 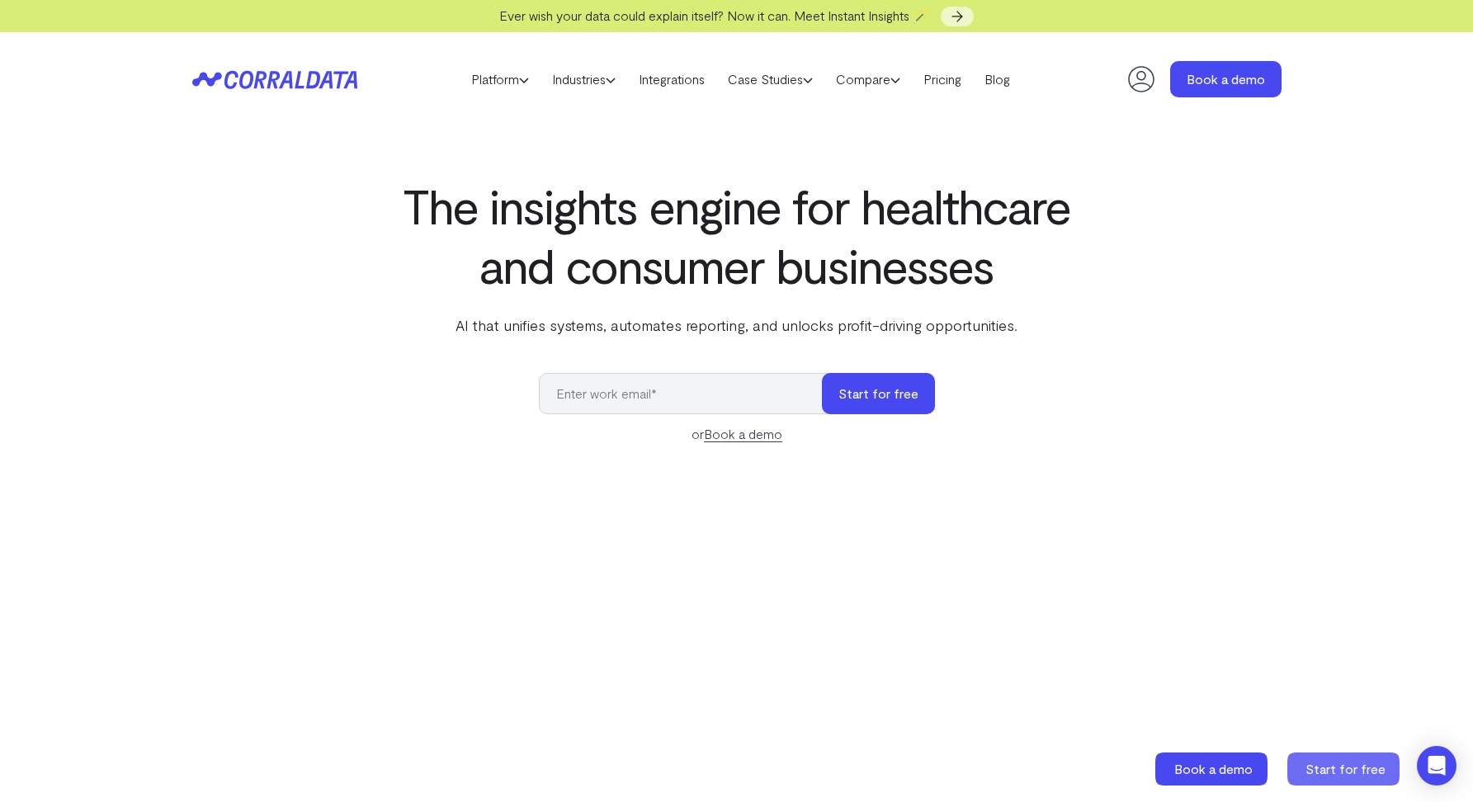 I want to click on a: Case Studies, so click(x=770, y=79).